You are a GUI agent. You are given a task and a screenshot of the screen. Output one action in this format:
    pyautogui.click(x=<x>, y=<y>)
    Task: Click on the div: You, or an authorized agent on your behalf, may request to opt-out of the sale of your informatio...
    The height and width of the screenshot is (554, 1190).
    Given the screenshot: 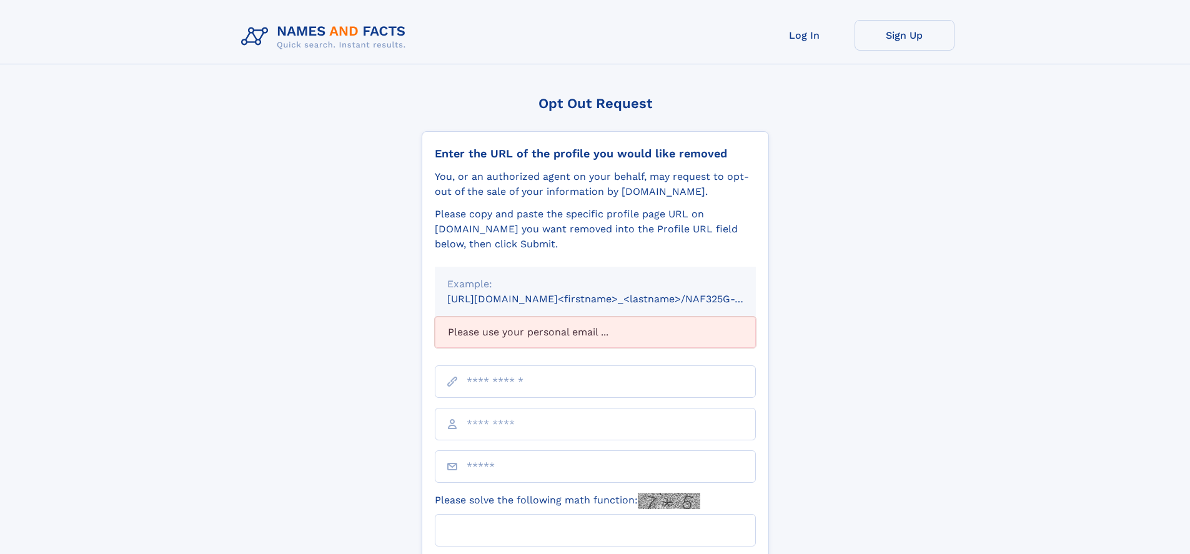 What is the action you would take?
    pyautogui.click(x=595, y=184)
    